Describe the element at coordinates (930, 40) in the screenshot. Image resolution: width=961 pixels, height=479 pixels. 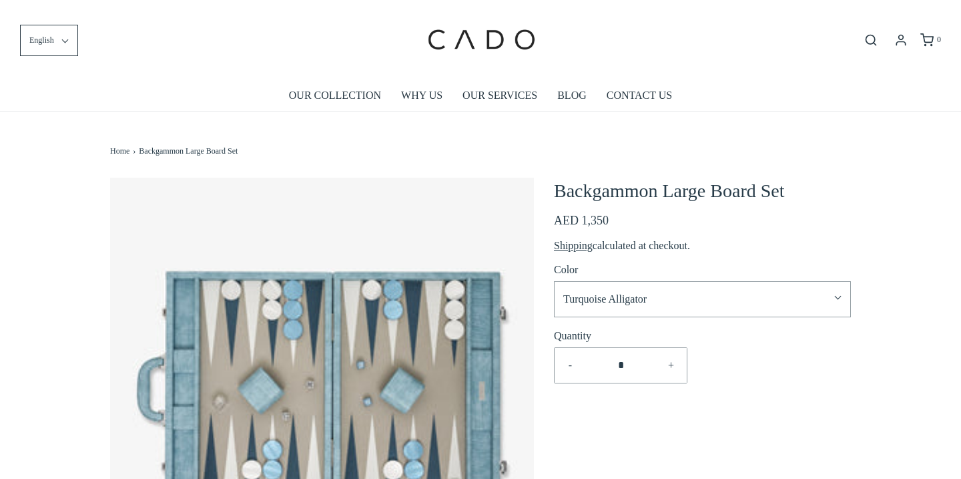
I see `a: 0` at that location.